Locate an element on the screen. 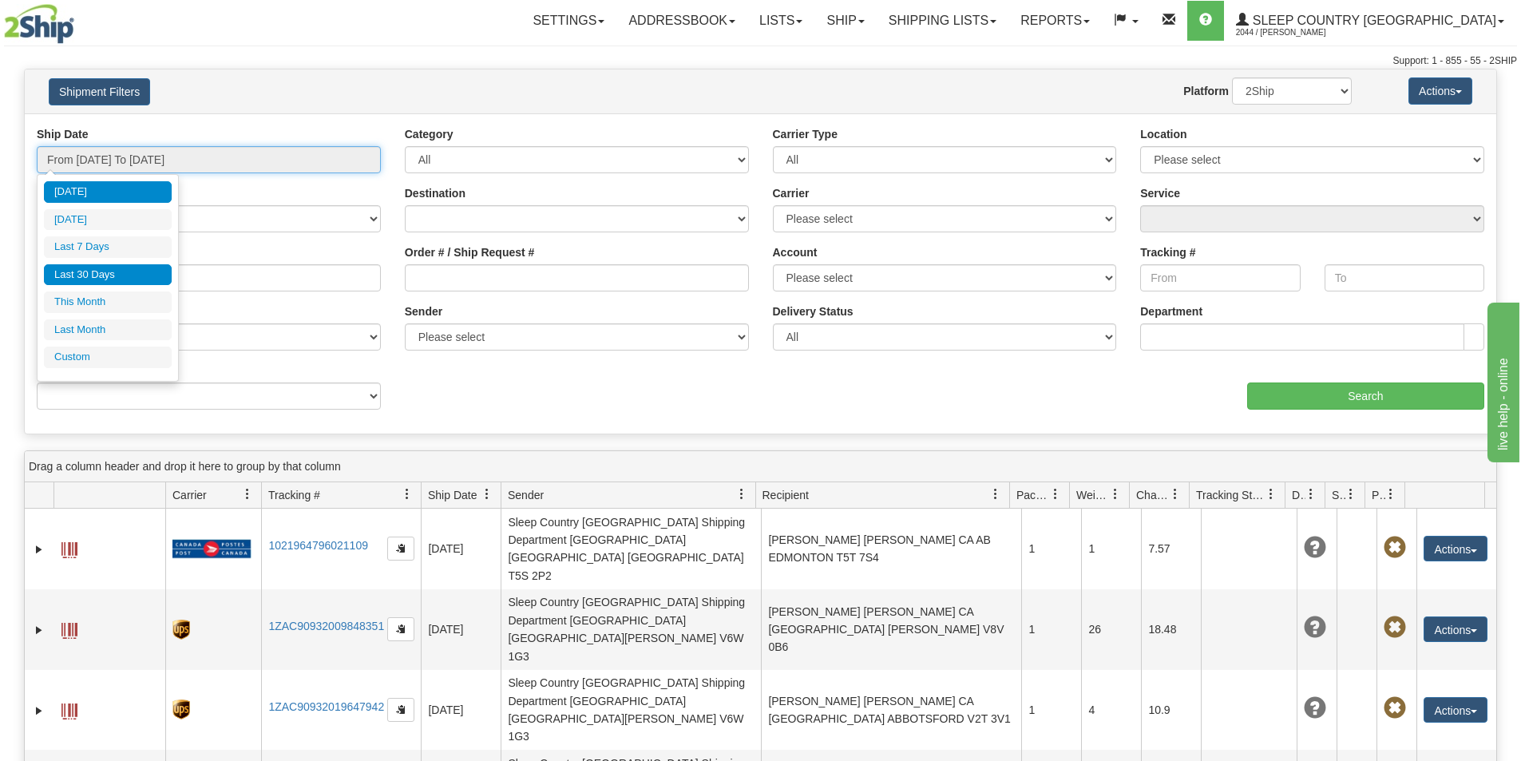 Image resolution: width=1521 pixels, height=761 pixels. img: logo2044.jpg is located at coordinates (39, 24).